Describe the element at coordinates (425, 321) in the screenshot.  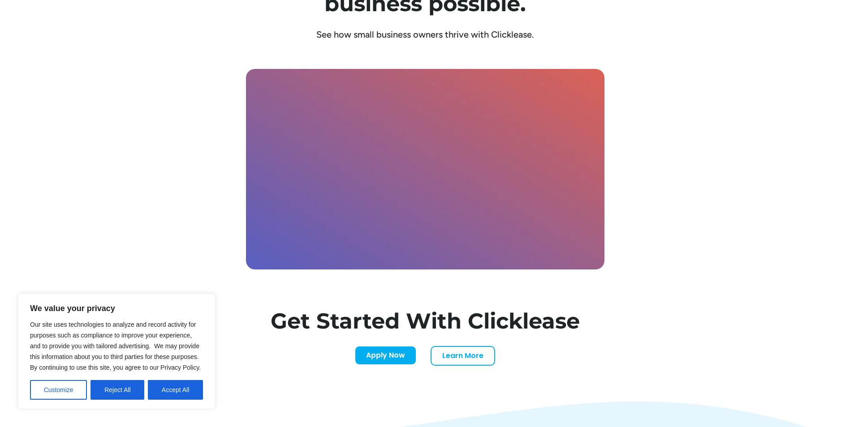
I see `h1: Get Started With Clicklease` at that location.